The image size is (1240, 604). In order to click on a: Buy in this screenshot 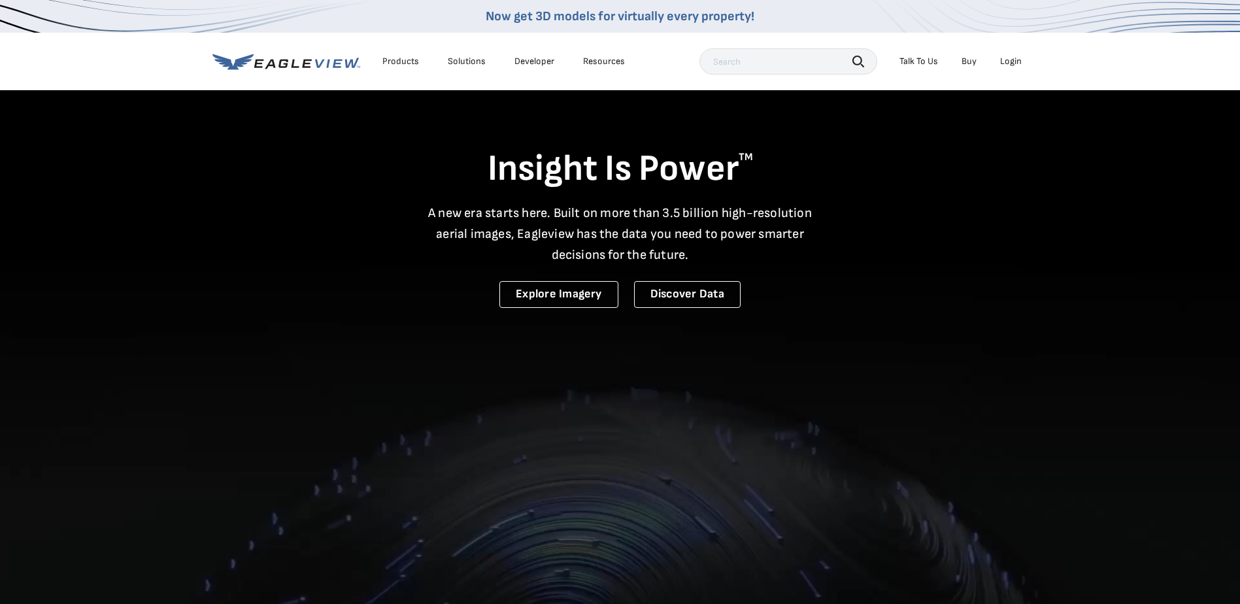, I will do `click(969, 61)`.